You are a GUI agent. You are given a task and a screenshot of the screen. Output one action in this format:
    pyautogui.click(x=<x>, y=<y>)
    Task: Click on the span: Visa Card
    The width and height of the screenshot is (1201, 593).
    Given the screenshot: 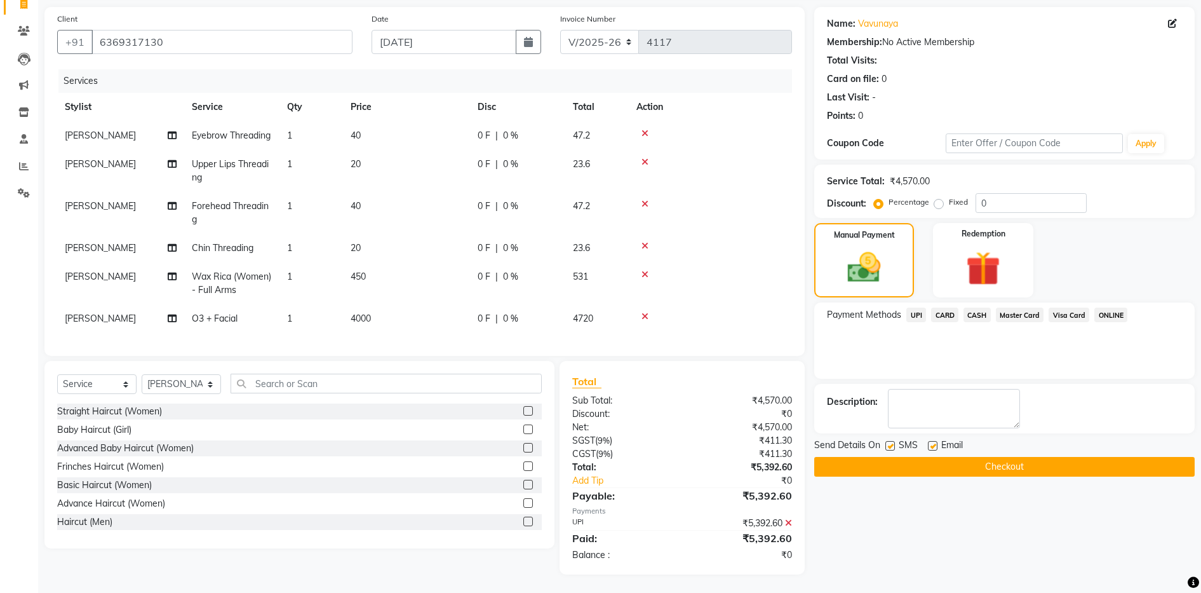 What is the action you would take?
    pyautogui.click(x=1069, y=314)
    